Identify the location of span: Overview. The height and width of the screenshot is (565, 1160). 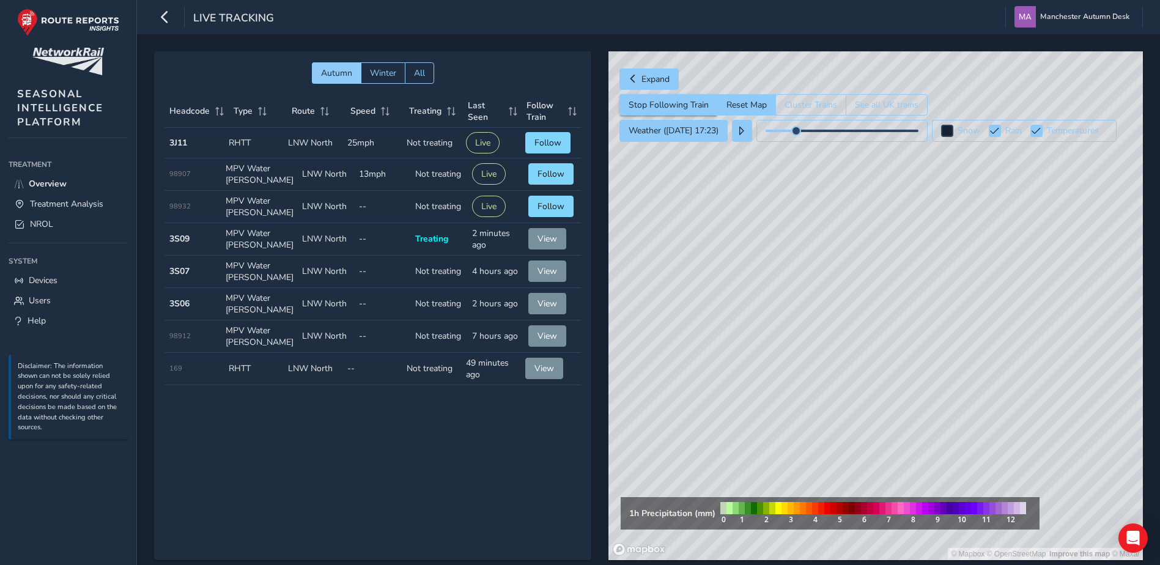
(48, 183).